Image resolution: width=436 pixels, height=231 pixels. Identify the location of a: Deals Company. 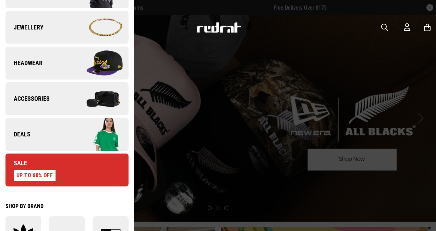
(67, 134).